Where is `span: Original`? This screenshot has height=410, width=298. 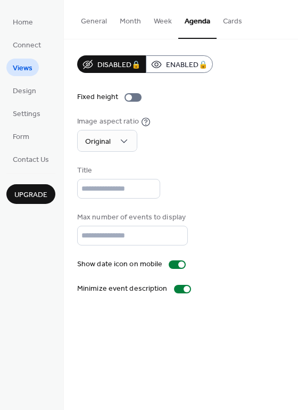
span: Original is located at coordinates (98, 142).